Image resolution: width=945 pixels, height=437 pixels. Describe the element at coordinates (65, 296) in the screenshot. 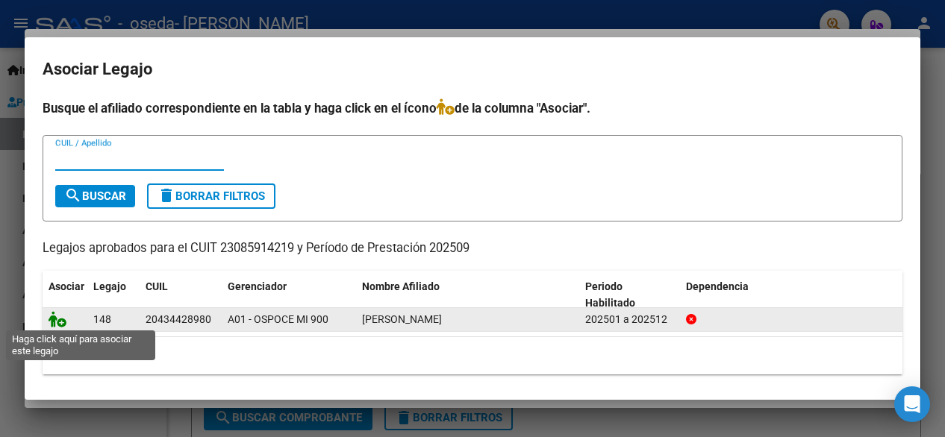

I see `datatable-header-cell: Asociar` at that location.